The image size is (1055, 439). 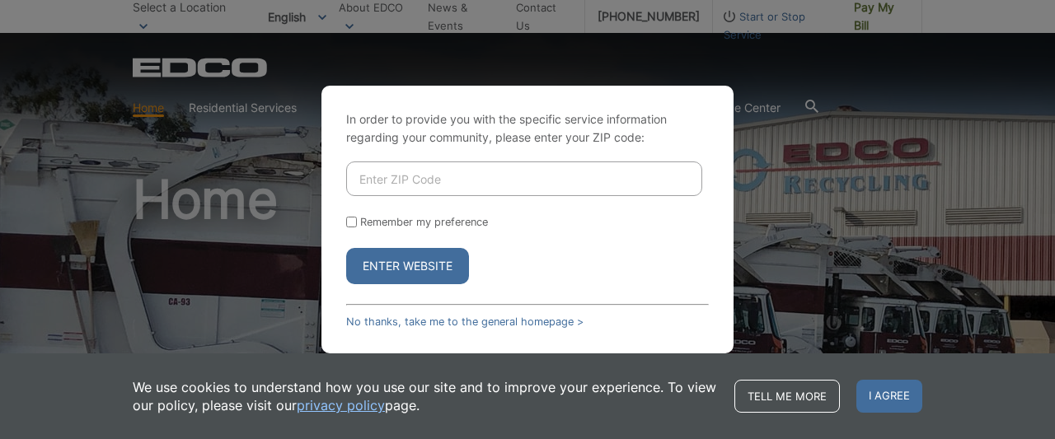 I want to click on button: Enter Website, so click(x=407, y=266).